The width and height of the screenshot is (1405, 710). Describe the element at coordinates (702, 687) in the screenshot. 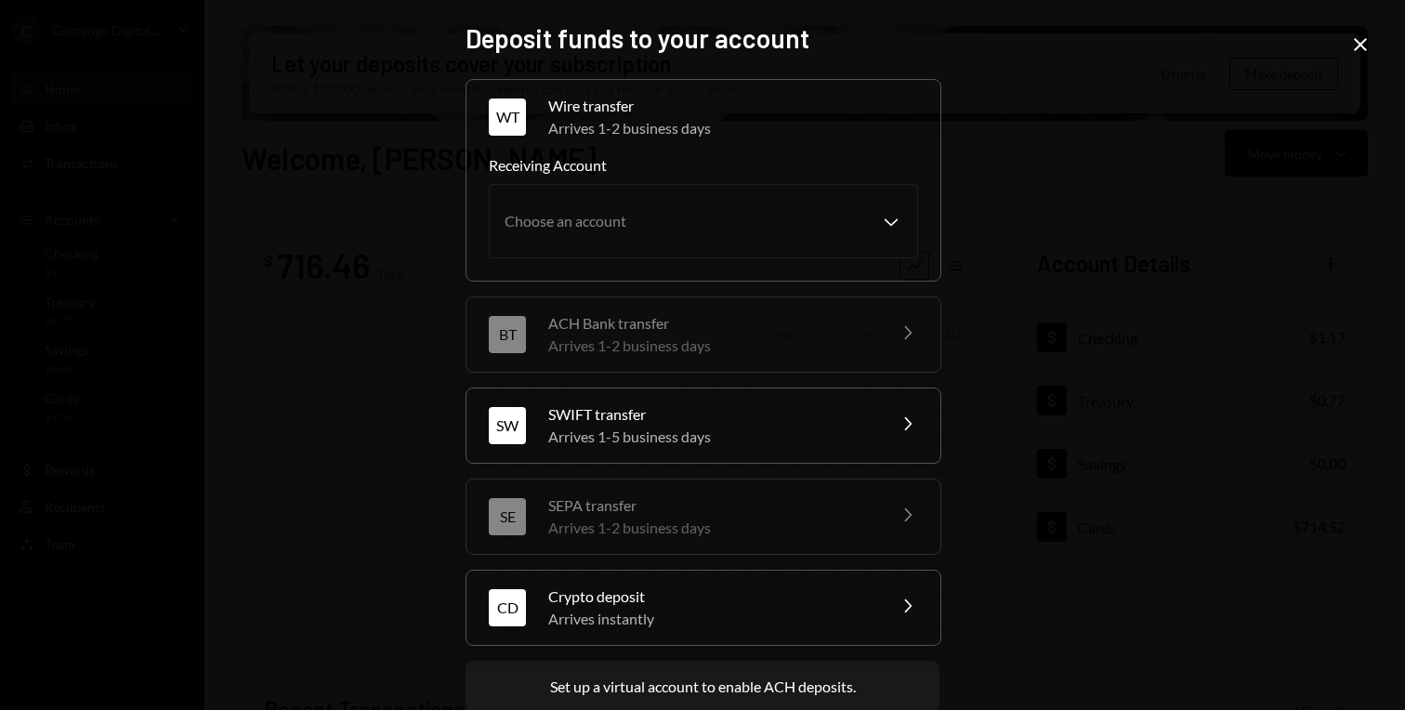

I see `div: Set up a virtual account to enable ACH deposits.` at that location.